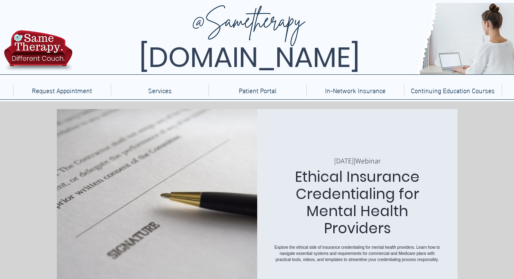  Describe the element at coordinates (355, 90) in the screenshot. I see `a: In-Network Insurance` at that location.